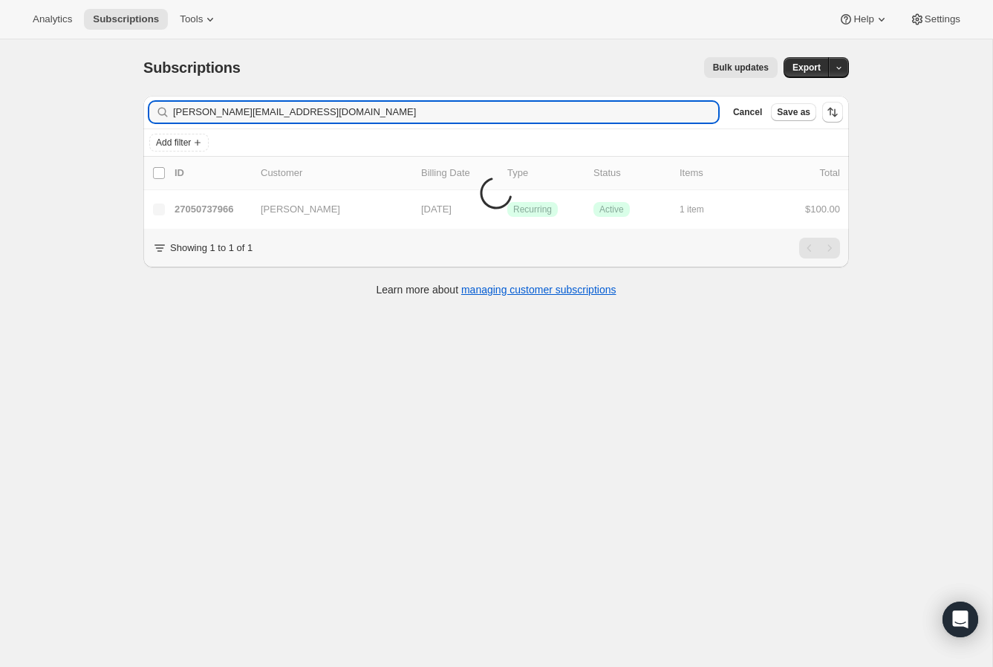 The image size is (993, 667). What do you see at coordinates (819, 248) in the screenshot?
I see `nav: Pagination` at bounding box center [819, 248].